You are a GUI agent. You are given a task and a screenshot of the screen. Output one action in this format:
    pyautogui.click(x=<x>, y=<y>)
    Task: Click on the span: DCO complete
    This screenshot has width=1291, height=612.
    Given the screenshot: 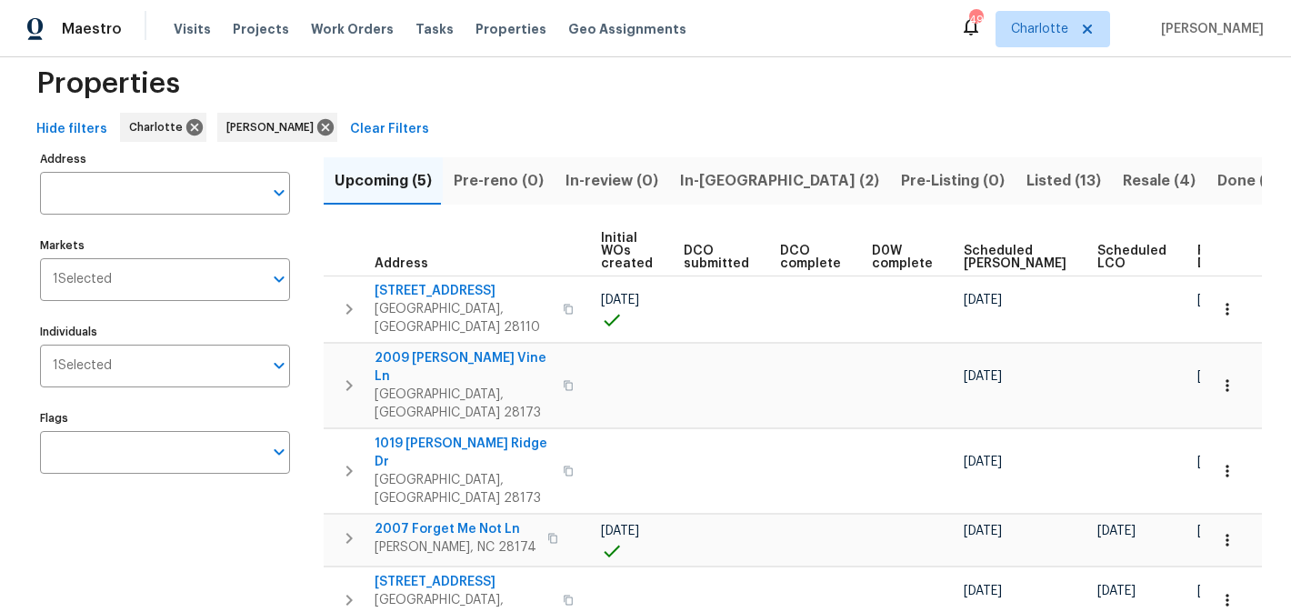 What is the action you would take?
    pyautogui.click(x=810, y=257)
    